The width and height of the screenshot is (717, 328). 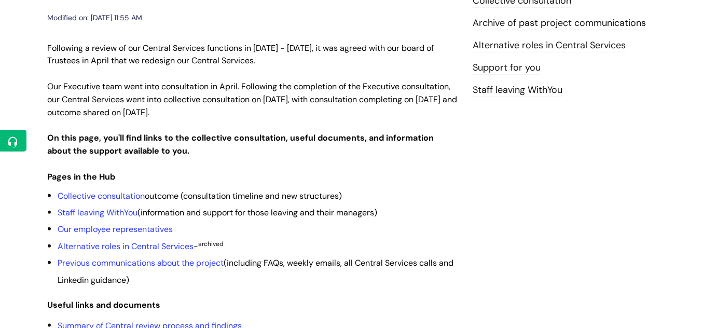 I want to click on strong: On this page, you'll find links to the collective consultation, useful documents, and information..., so click(x=240, y=144).